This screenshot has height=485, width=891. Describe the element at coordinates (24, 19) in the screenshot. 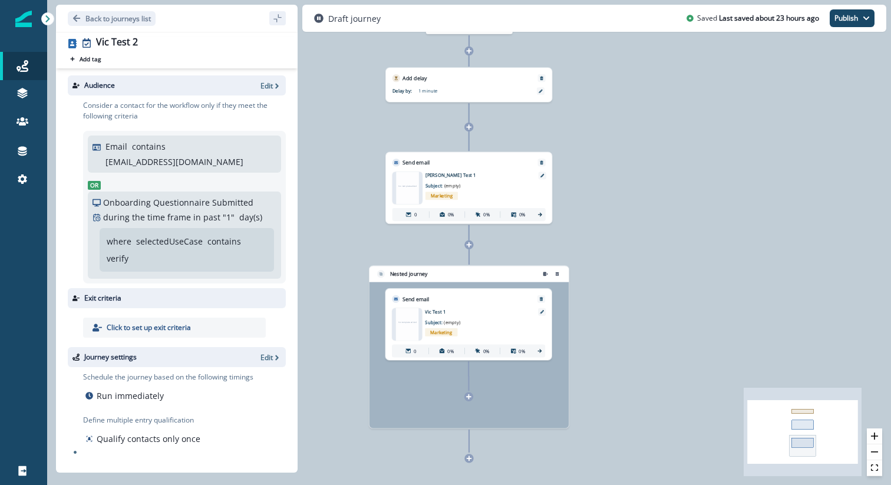

I see `img: Inflection` at that location.